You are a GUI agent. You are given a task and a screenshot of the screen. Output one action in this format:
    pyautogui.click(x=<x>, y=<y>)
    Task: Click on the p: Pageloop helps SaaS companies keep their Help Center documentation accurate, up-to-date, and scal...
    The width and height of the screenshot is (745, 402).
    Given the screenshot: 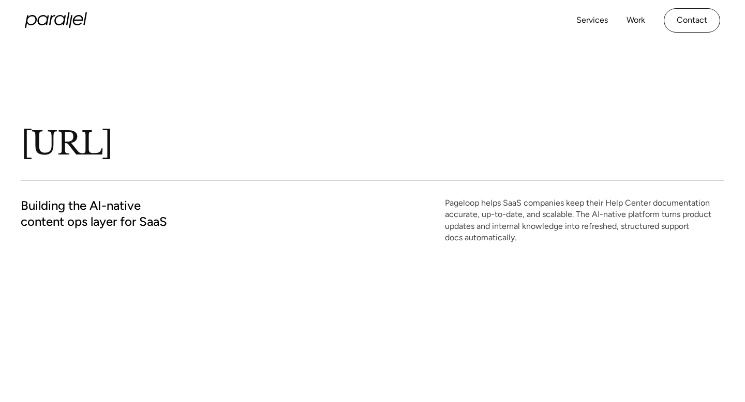 What is the action you would take?
    pyautogui.click(x=585, y=221)
    